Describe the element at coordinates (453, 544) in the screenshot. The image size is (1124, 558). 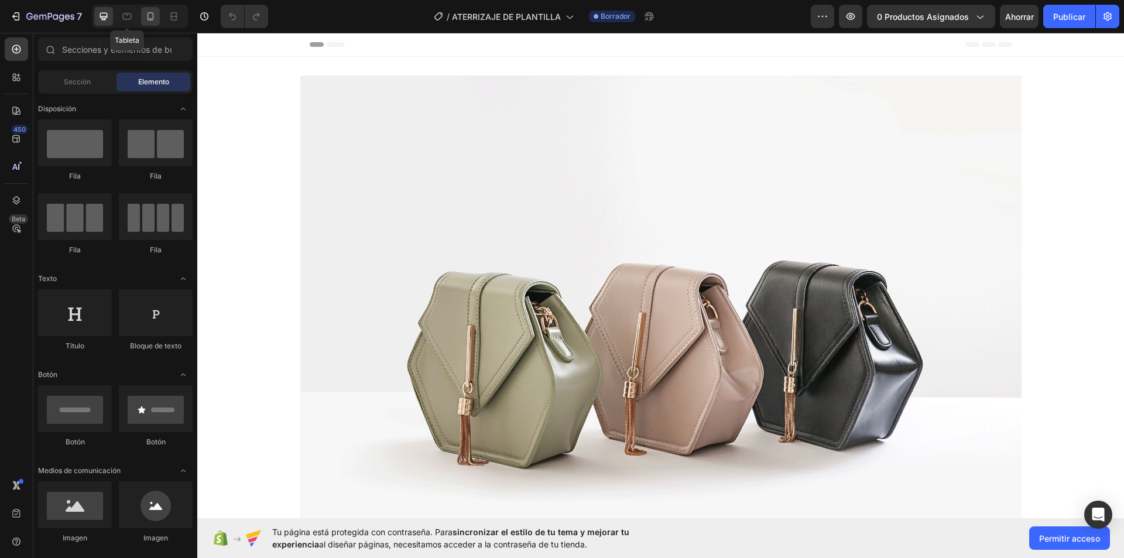
I see `font: al diseñar páginas, necesitamos acceder a la contraseña de tu tienda.` at that location.